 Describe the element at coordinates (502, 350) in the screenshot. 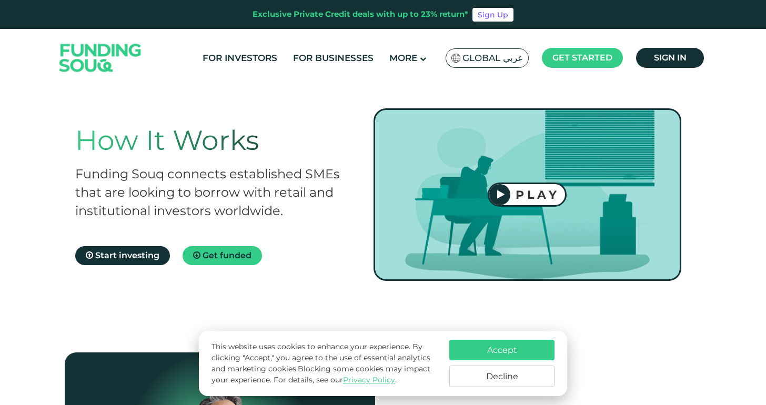

I see `button: Accept` at that location.